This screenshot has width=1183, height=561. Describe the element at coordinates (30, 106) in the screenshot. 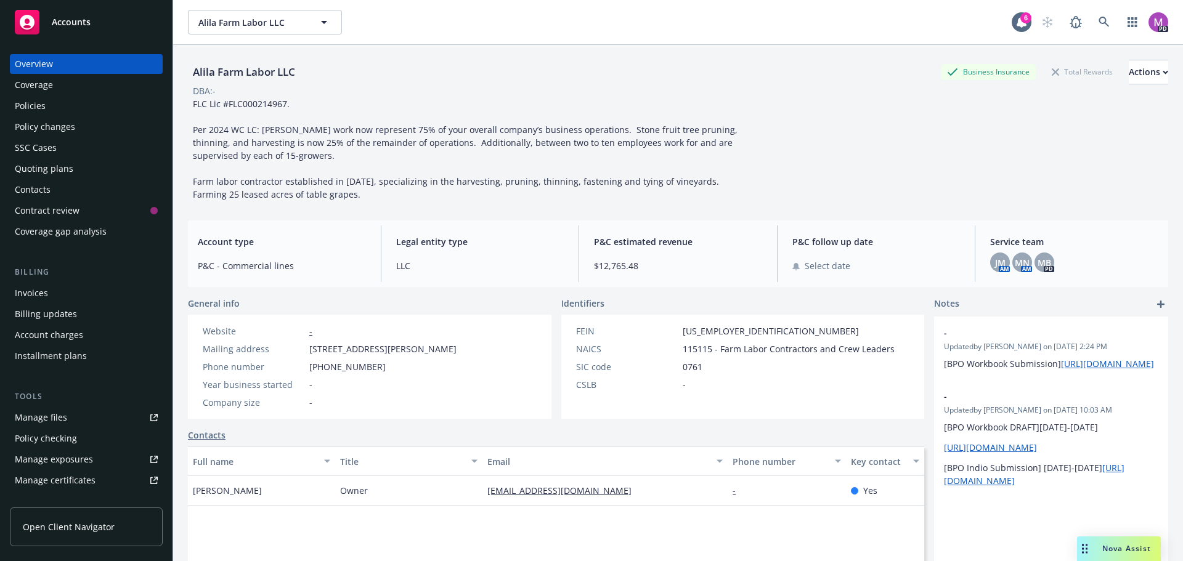

I see `div: Policies` at that location.